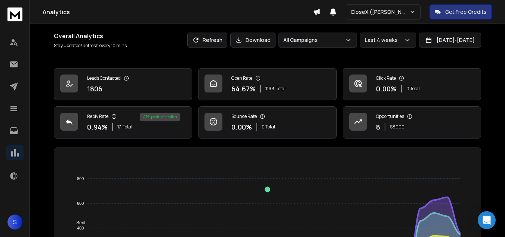 This screenshot has height=237, width=505. I want to click on p: 0.94 %, so click(97, 127).